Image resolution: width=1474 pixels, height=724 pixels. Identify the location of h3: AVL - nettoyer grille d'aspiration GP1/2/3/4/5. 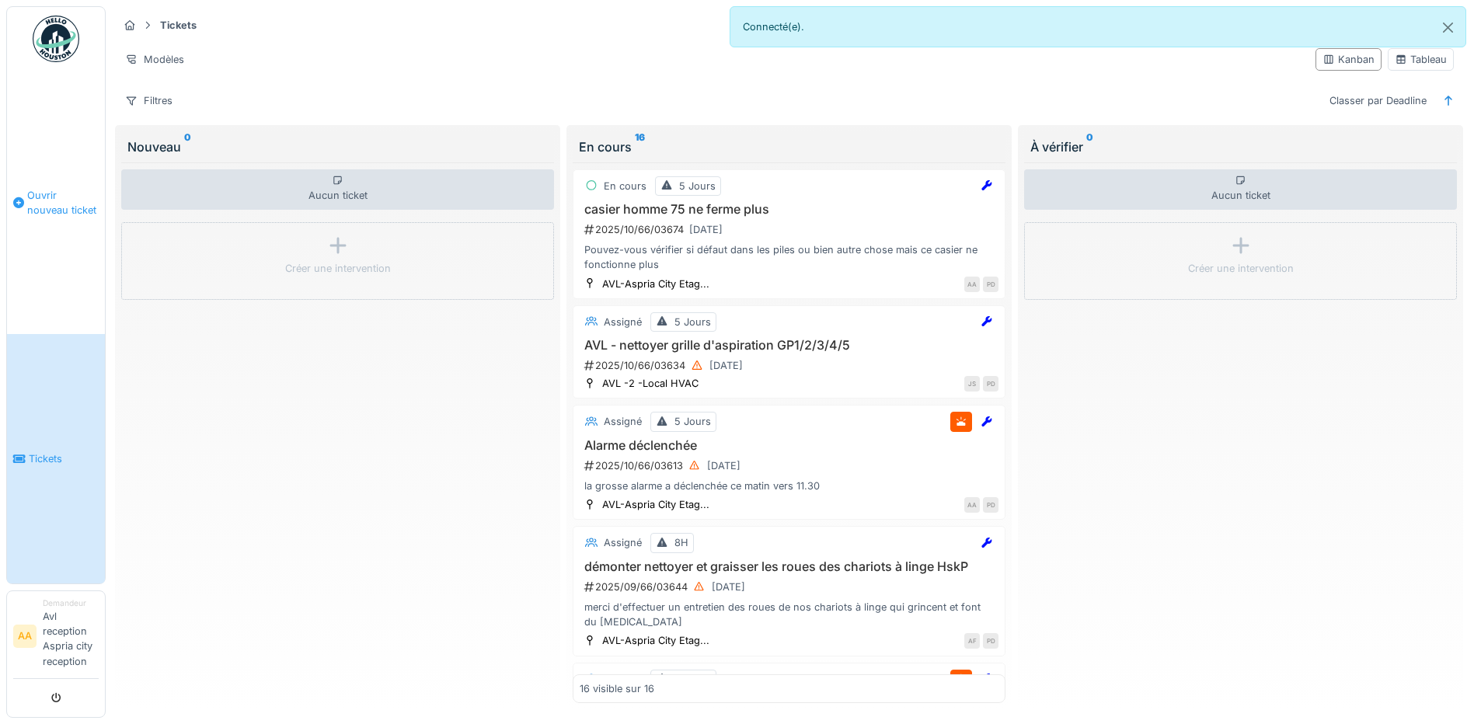
(789, 345).